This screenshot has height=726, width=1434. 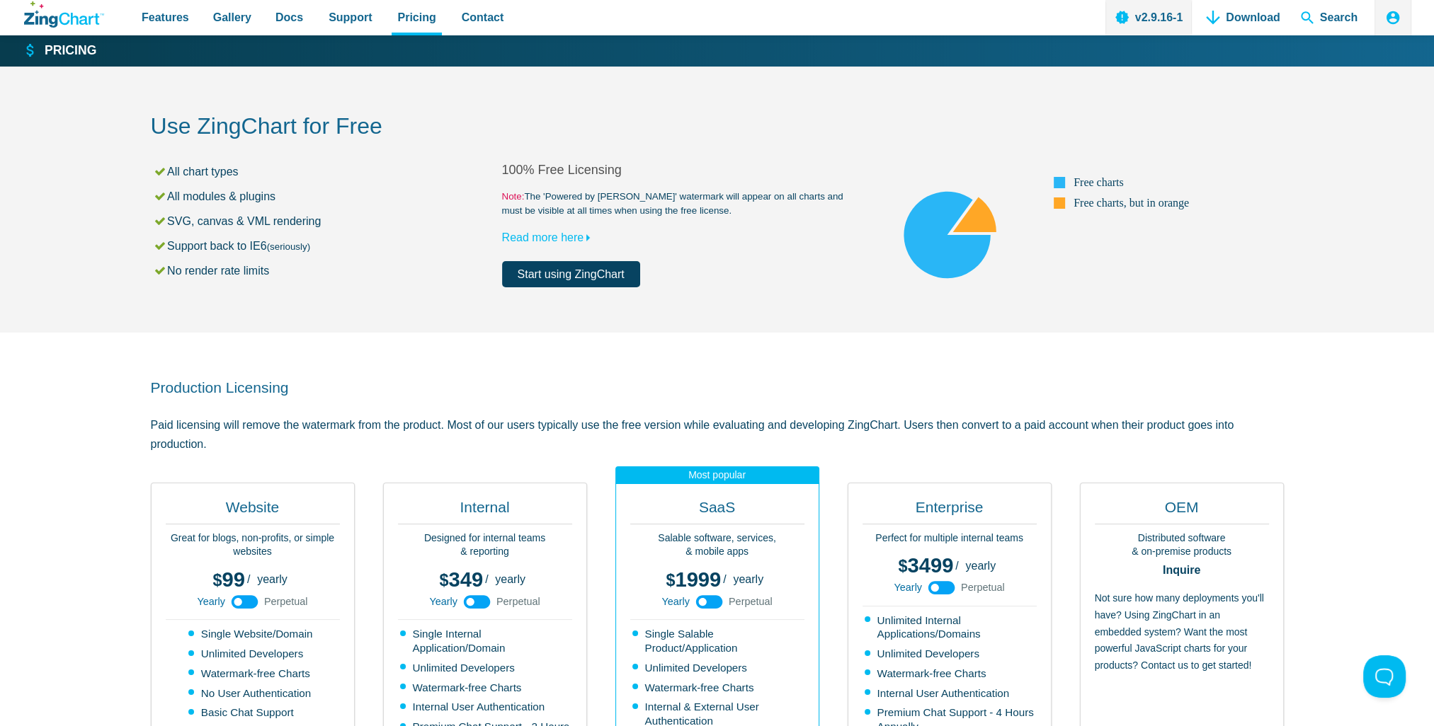 What do you see at coordinates (485, 545) in the screenshot?
I see `p: Designed for internal teams & reporting` at bounding box center [485, 545].